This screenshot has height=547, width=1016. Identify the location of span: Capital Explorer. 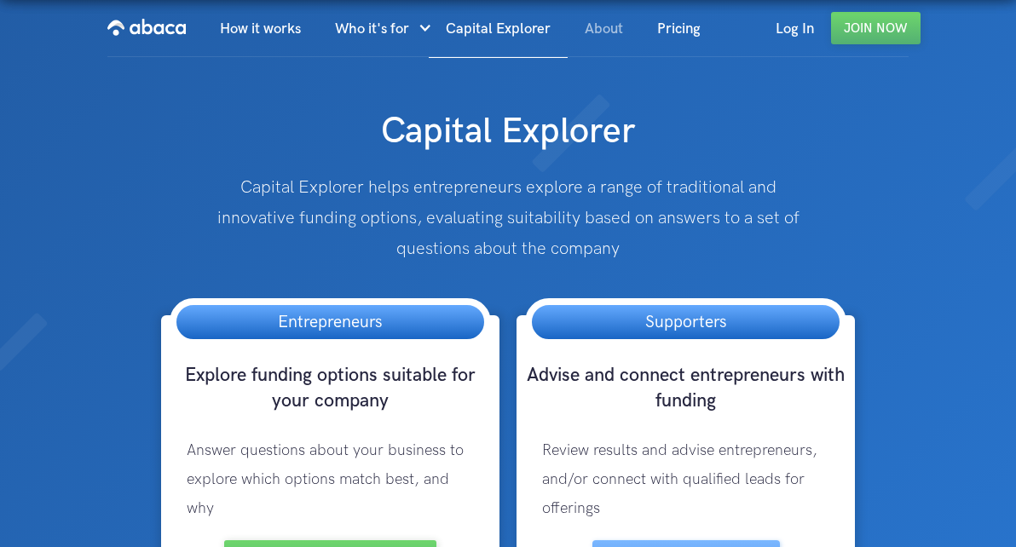
(508, 131).